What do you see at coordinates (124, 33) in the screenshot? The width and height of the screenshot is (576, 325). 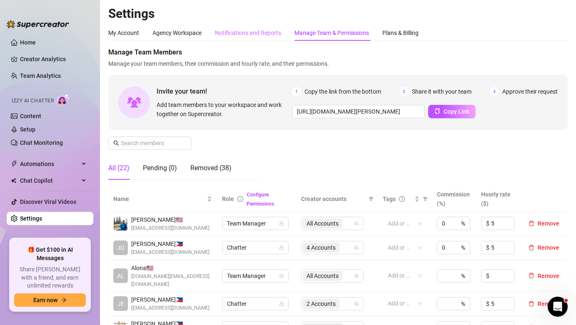 I see `div: My Account` at bounding box center [124, 33].